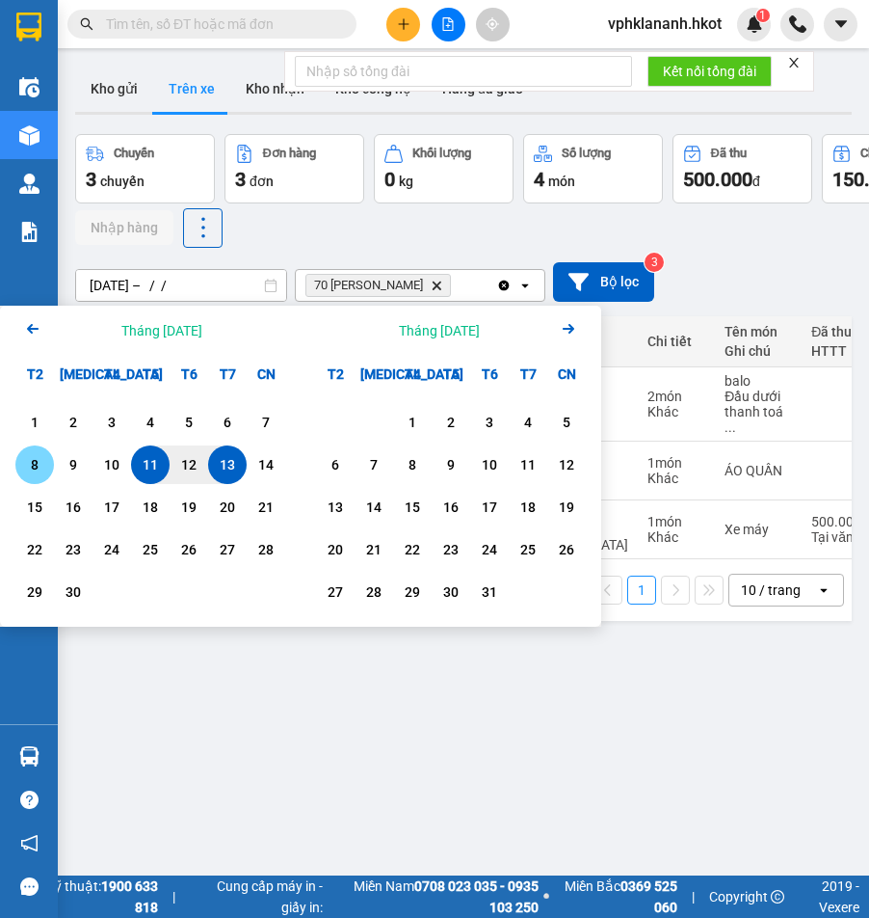  What do you see at coordinates (374, 592) in the screenshot?
I see `div: Choose Thứ Ba, tháng 10 28 2025. It's available.` at bounding box center [374, 592].